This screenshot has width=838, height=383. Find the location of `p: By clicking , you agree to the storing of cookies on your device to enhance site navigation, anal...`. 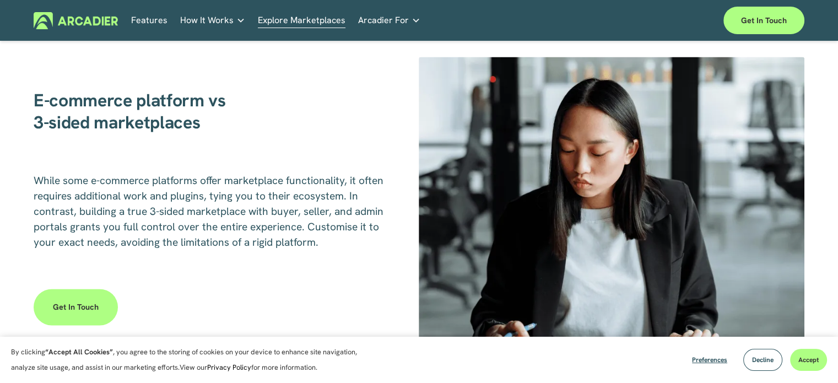

p: By clicking , you agree to the storing of cookies on your device to enhance site navigation, anal... is located at coordinates (190, 360).